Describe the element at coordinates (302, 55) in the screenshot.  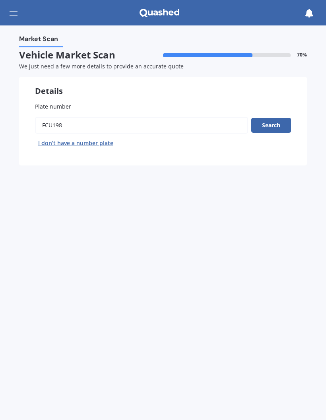
I see `span: 70 %` at that location.